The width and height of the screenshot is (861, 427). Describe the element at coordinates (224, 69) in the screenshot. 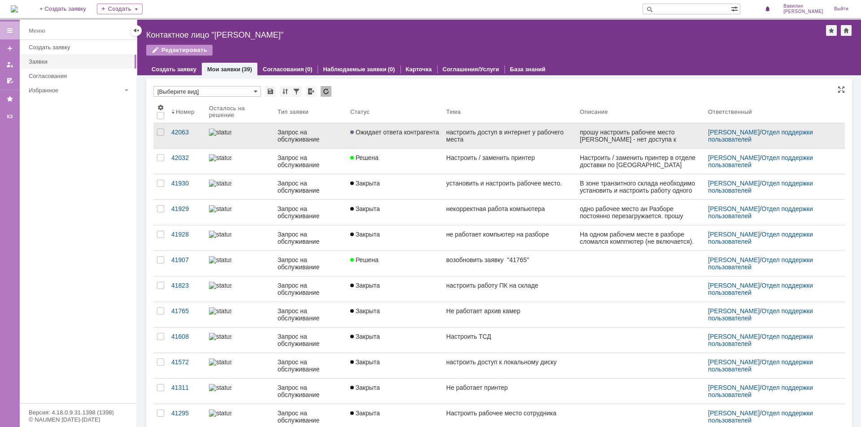

I see `a: Мои заявки` at that location.